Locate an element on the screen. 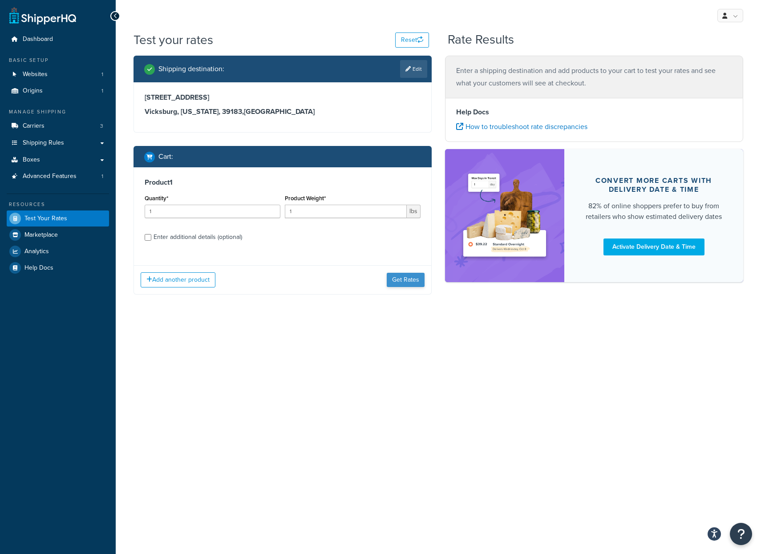 This screenshot has width=761, height=554. a: Help Docs is located at coordinates (58, 268).